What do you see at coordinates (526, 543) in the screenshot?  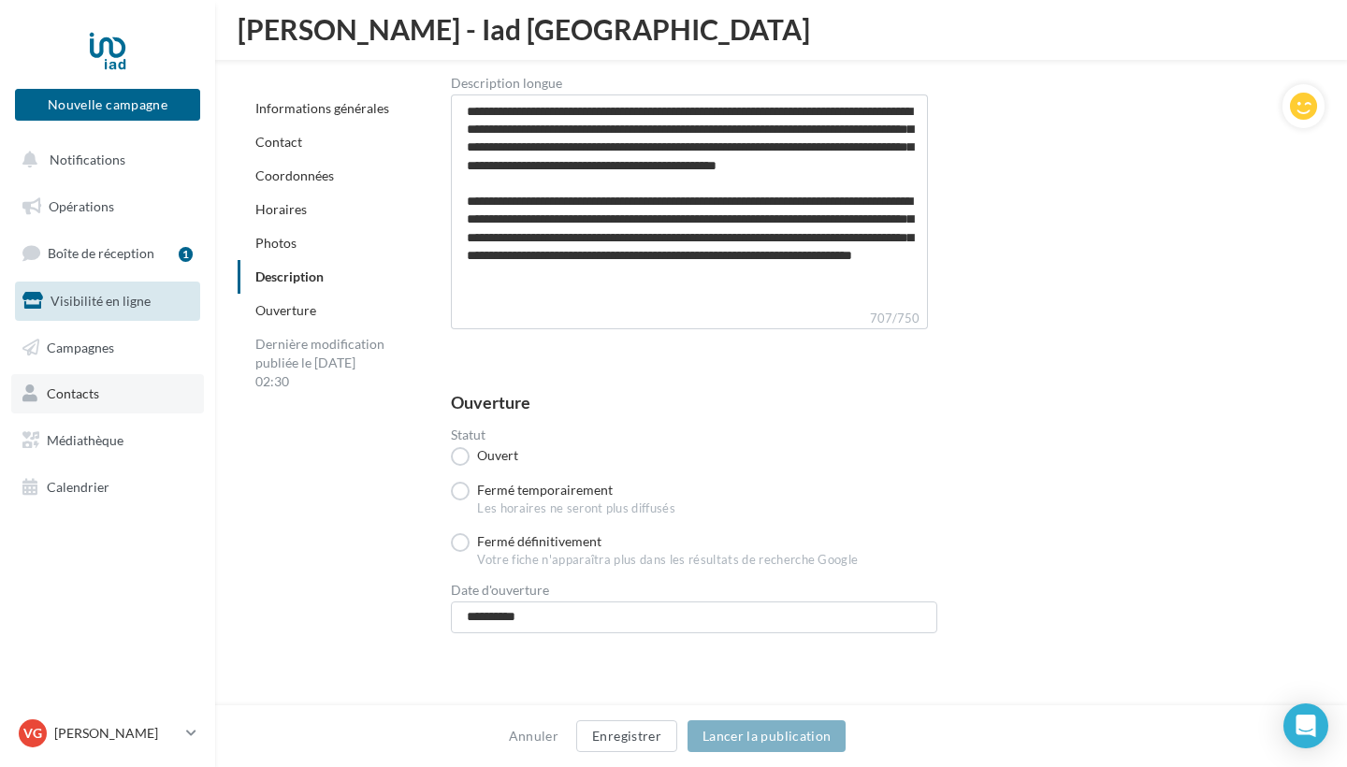 I see `label: Fermé définitivement` at bounding box center [526, 543].